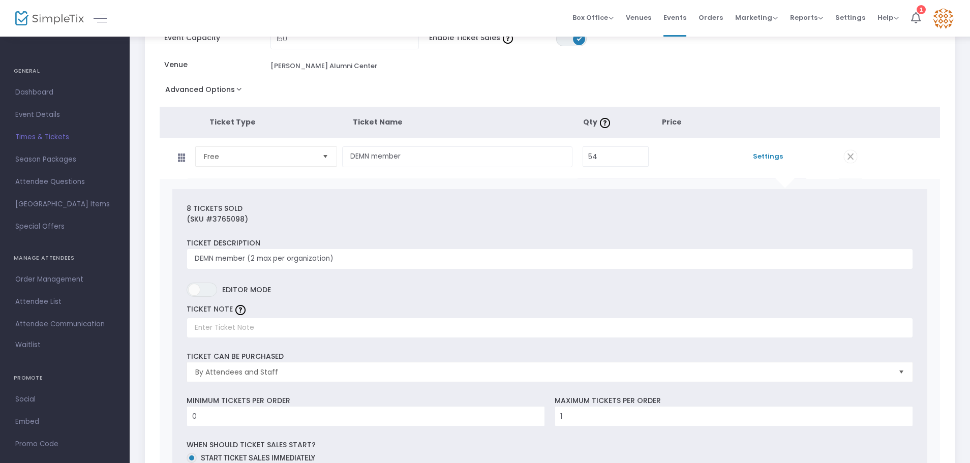 The height and width of the screenshot is (463, 970). What do you see at coordinates (579, 39) in the screenshot?
I see `span: ON` at bounding box center [579, 39].